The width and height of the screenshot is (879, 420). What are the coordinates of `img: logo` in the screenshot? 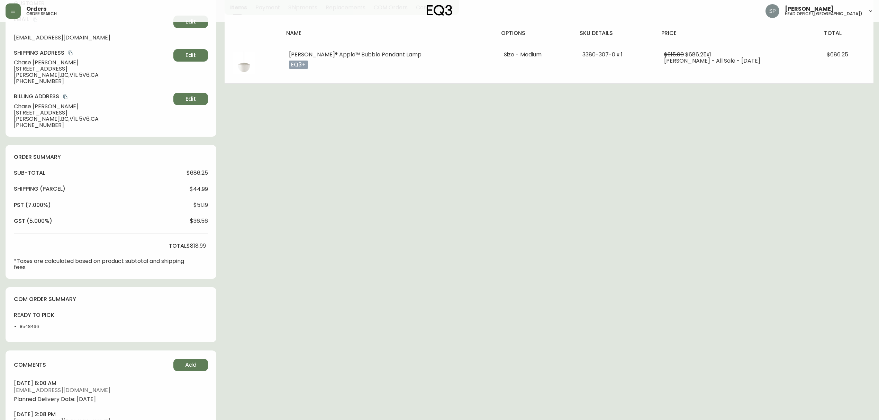 It's located at (440, 10).